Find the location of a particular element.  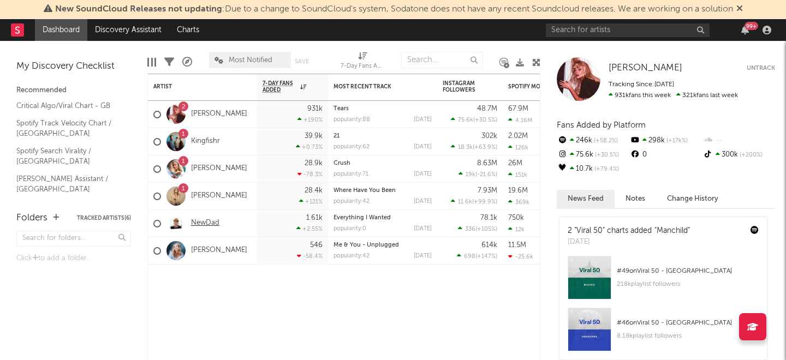

span: Dismiss is located at coordinates (740, 9).